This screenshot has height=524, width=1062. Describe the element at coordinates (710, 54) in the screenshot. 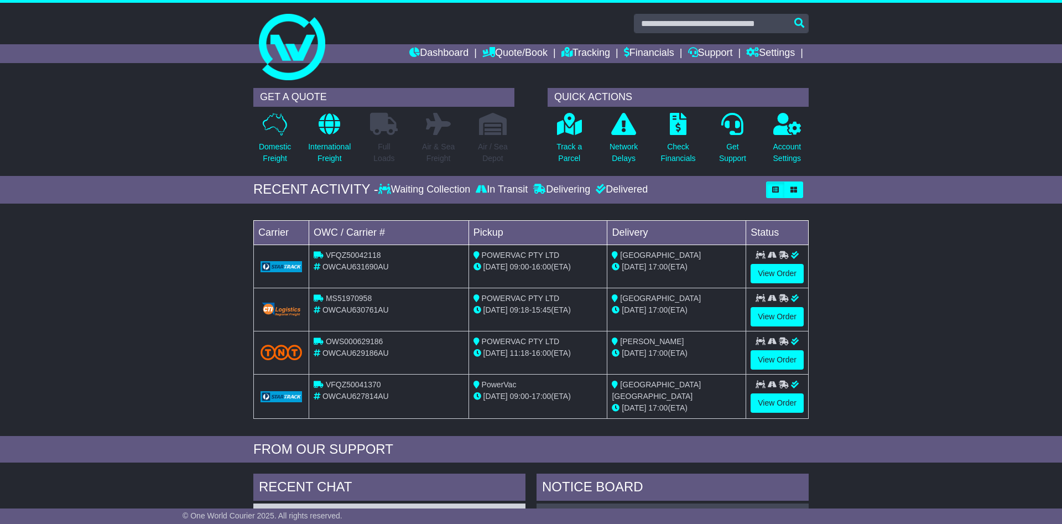

I see `a: Support` at that location.